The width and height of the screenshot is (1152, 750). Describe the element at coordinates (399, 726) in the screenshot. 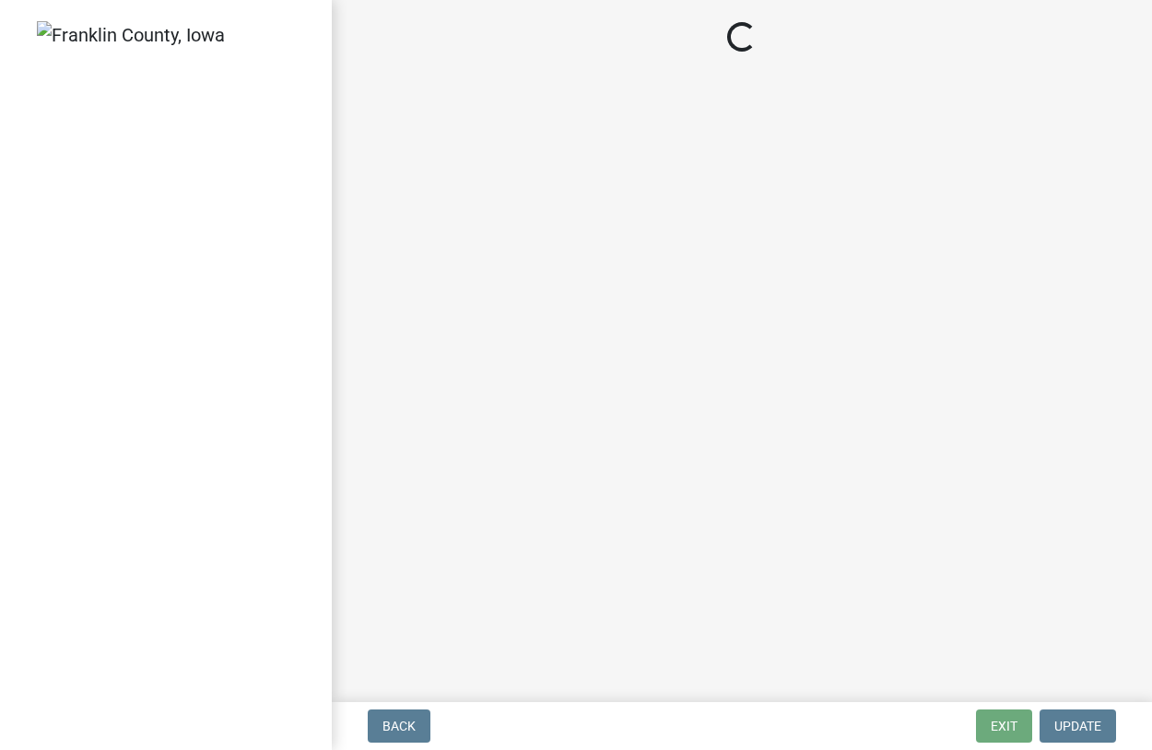

I see `button: Back` at that location.